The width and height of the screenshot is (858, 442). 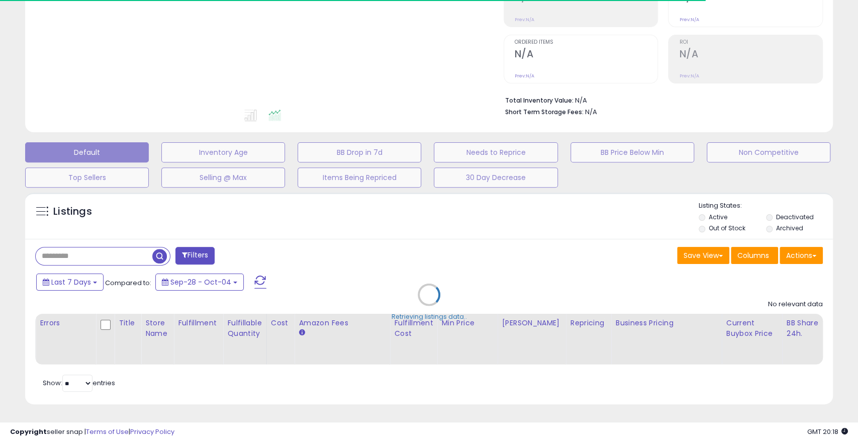 What do you see at coordinates (429, 317) in the screenshot?
I see `div: Retrieving listings data..` at bounding box center [429, 317].